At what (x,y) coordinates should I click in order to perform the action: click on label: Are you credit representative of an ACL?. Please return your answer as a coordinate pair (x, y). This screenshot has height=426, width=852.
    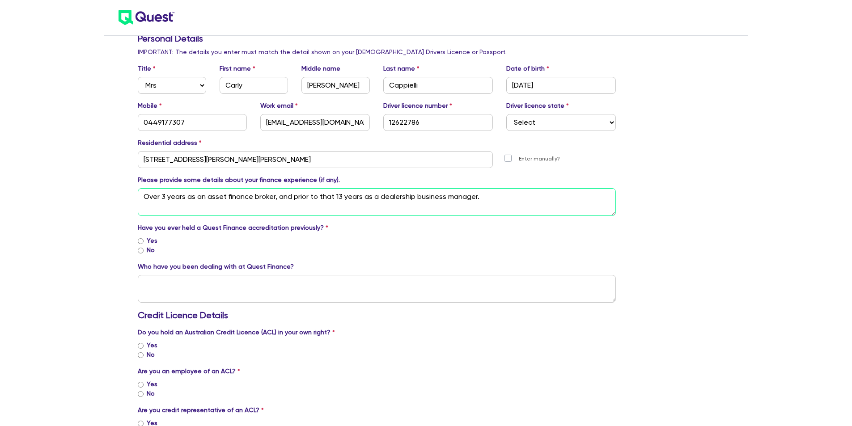
    Looking at the image, I should click on (201, 410).